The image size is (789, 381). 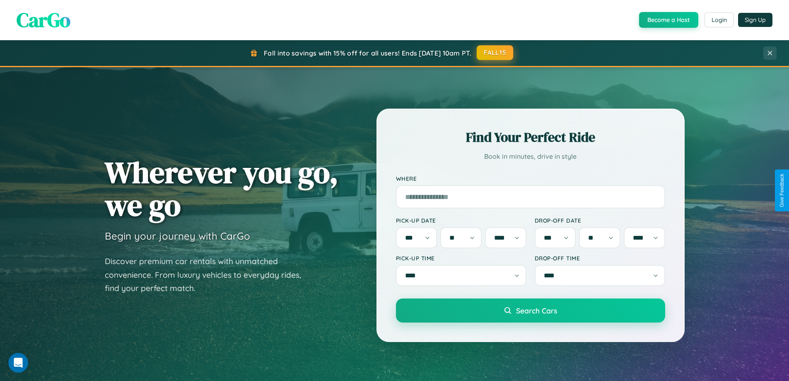 I want to click on label: Where, so click(x=531, y=178).